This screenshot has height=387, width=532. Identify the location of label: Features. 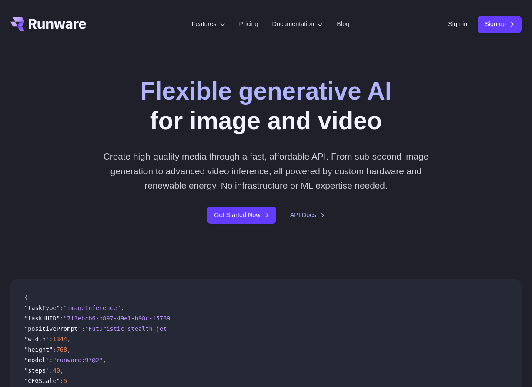
(208, 24).